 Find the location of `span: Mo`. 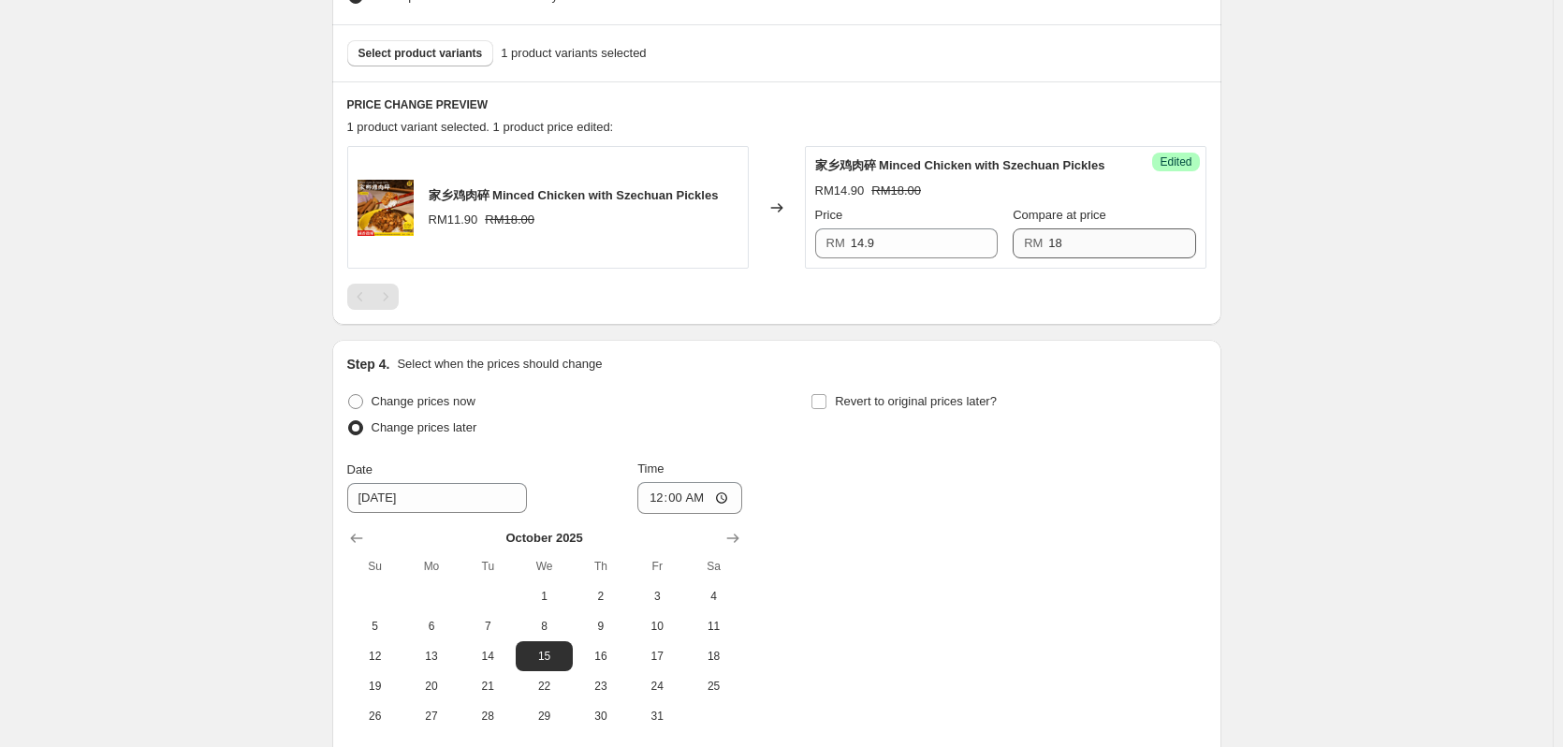

span: Mo is located at coordinates (431, 566).